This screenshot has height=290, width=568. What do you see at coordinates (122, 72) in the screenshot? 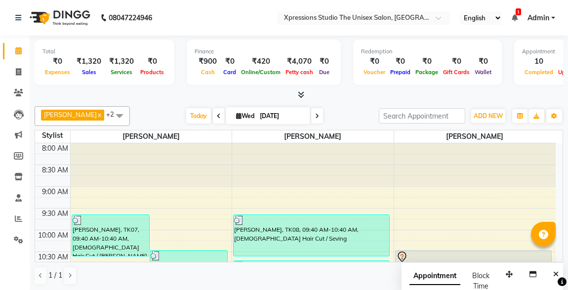
I see `span: Services` at bounding box center [122, 72].